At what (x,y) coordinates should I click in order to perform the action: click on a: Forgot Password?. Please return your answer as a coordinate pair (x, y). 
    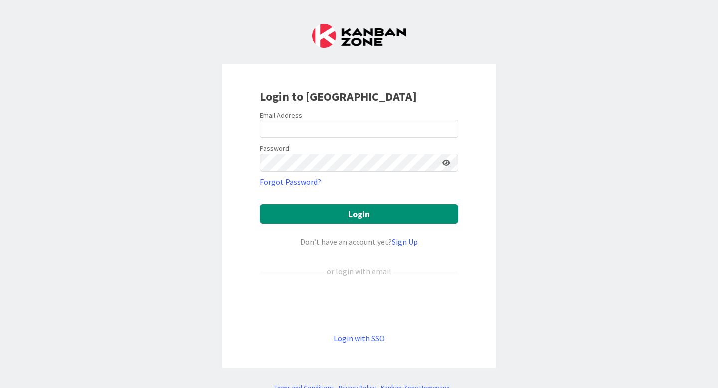
    Looking at the image, I should click on (290, 182).